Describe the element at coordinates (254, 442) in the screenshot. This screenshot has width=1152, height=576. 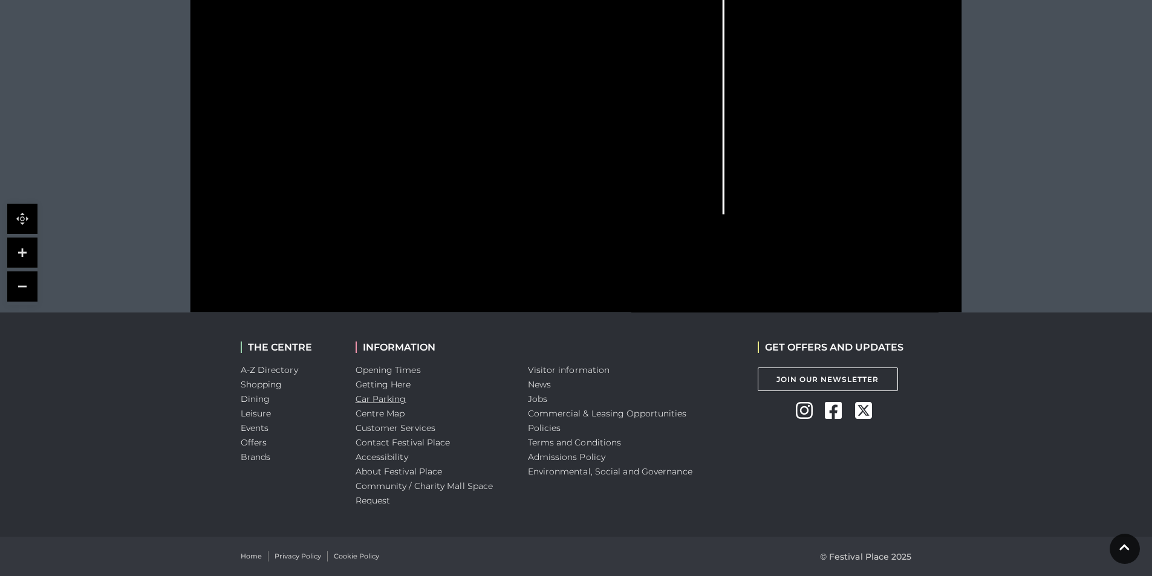
I see `a: Offers` at that location.